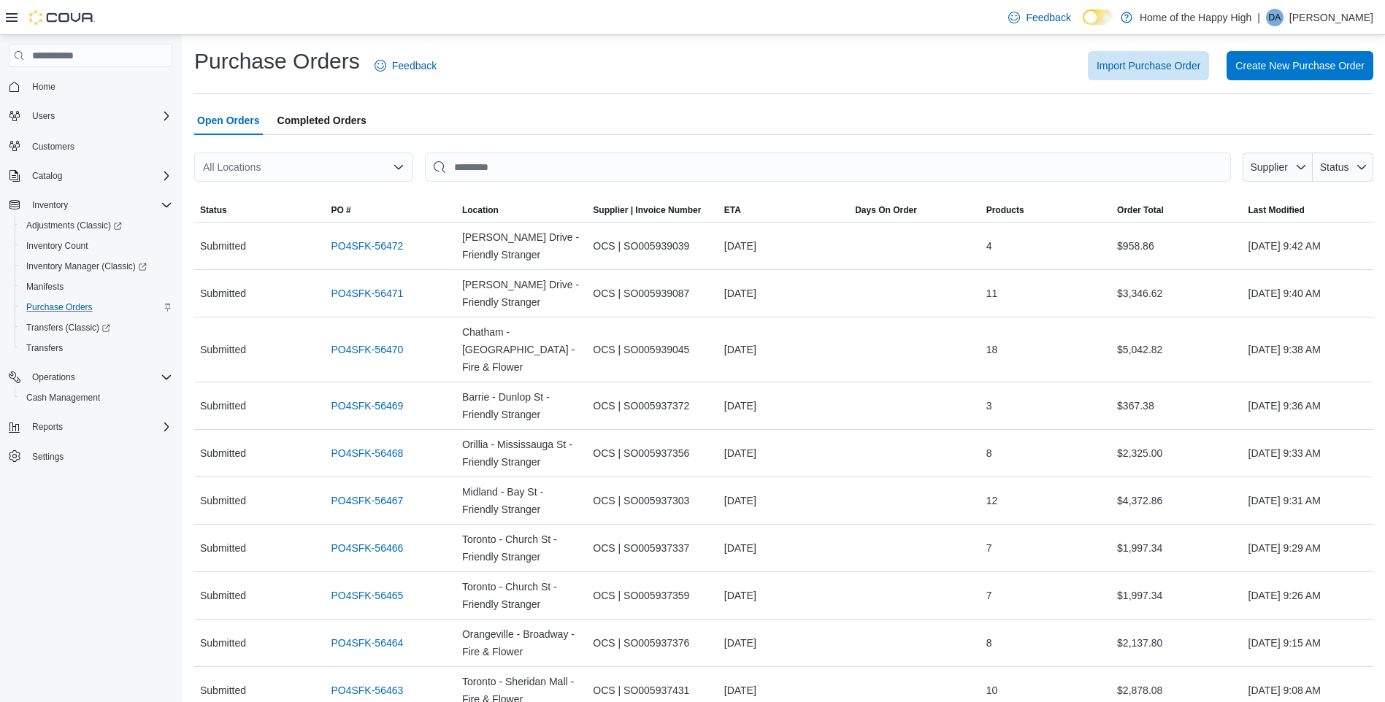  I want to click on span: Orangeville - Broadway - Fire & Flower, so click(521, 643).